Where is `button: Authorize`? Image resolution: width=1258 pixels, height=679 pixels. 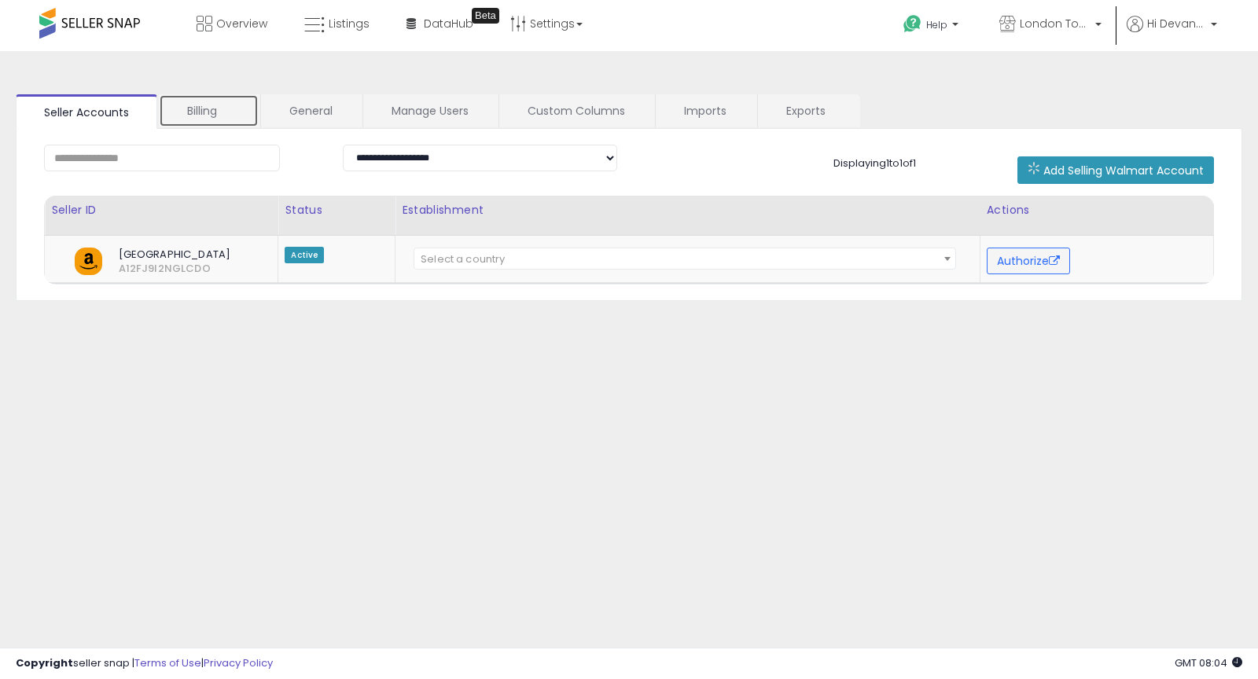
button: Authorize is located at coordinates (1029, 261).